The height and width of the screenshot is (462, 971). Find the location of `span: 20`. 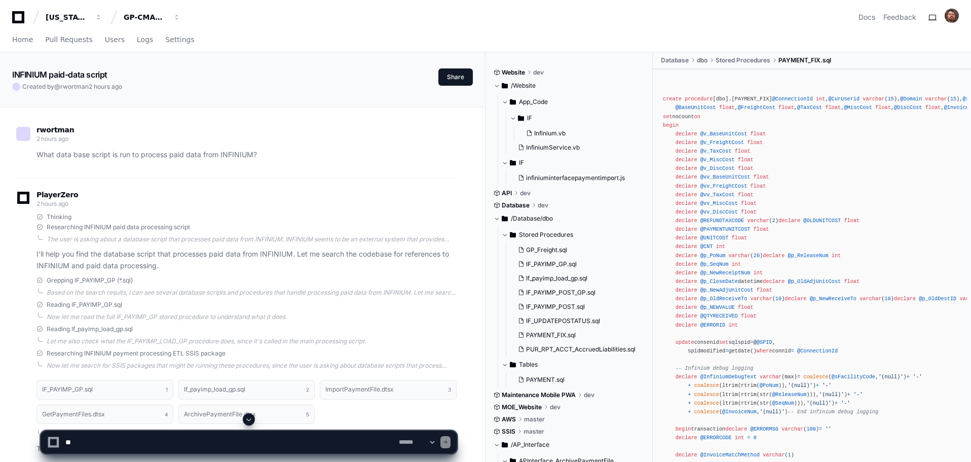

span: 20 is located at coordinates (757, 255).